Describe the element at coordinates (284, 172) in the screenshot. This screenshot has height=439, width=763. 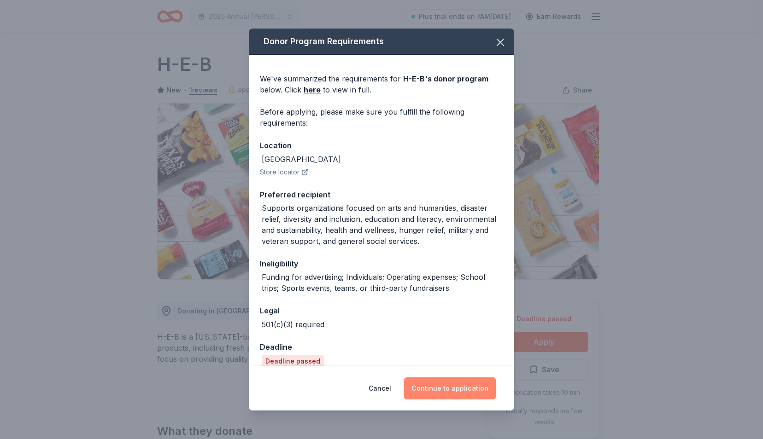
I see `button: Store locator` at that location.